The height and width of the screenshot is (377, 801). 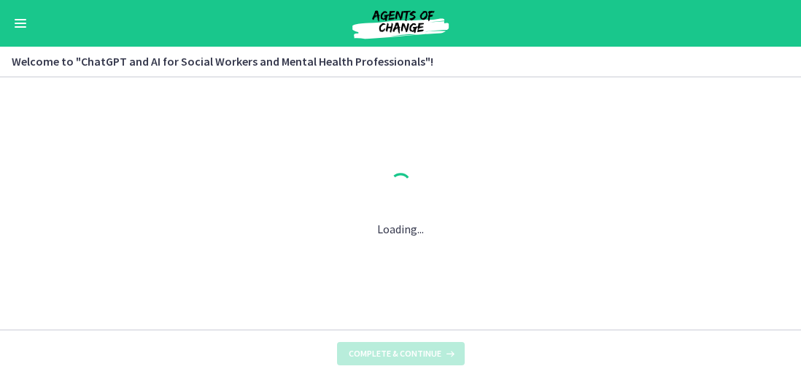 I want to click on h3: Welcome to "ChatGPT and AI for Social Workers and Mental Health Professionals"!, so click(x=392, y=61).